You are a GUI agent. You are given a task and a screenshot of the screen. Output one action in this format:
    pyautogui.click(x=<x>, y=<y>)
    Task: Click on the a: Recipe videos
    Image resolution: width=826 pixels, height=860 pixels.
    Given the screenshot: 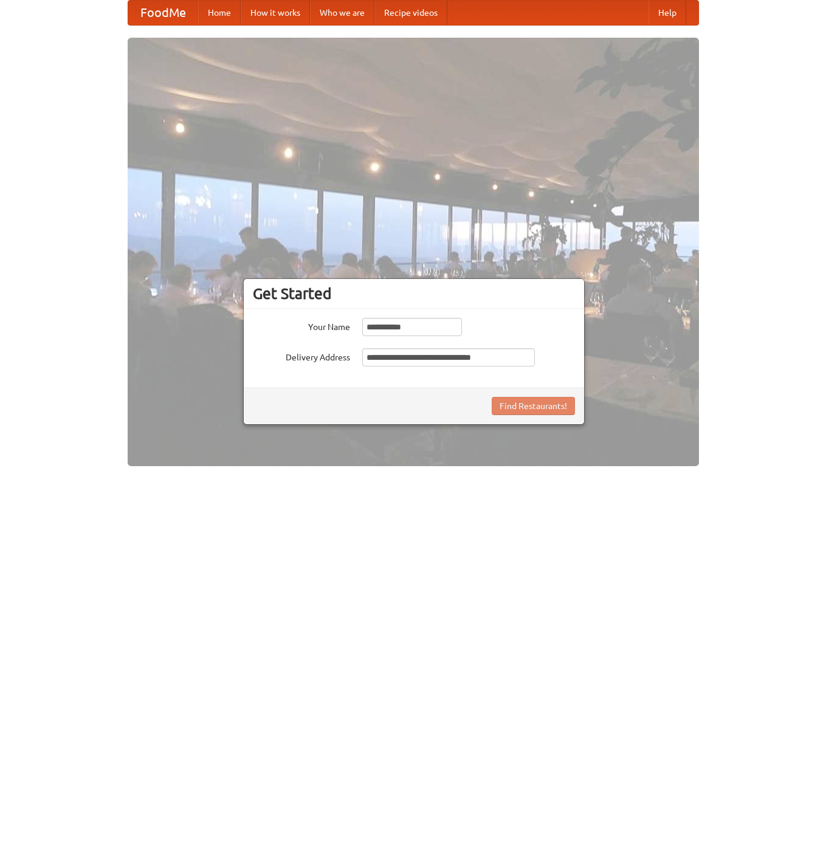 What is the action you would take?
    pyautogui.click(x=411, y=13)
    